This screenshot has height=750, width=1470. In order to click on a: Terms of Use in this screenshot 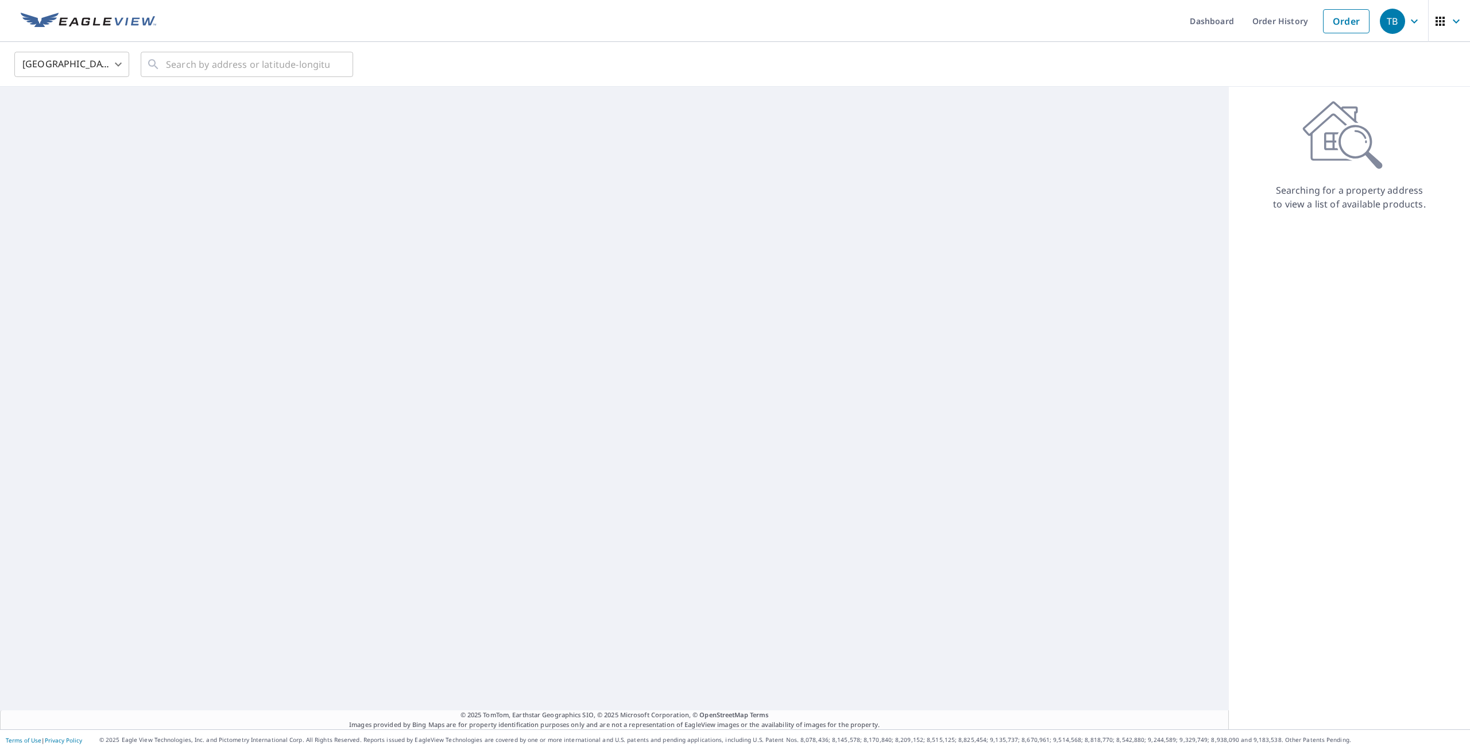, I will do `click(24, 740)`.